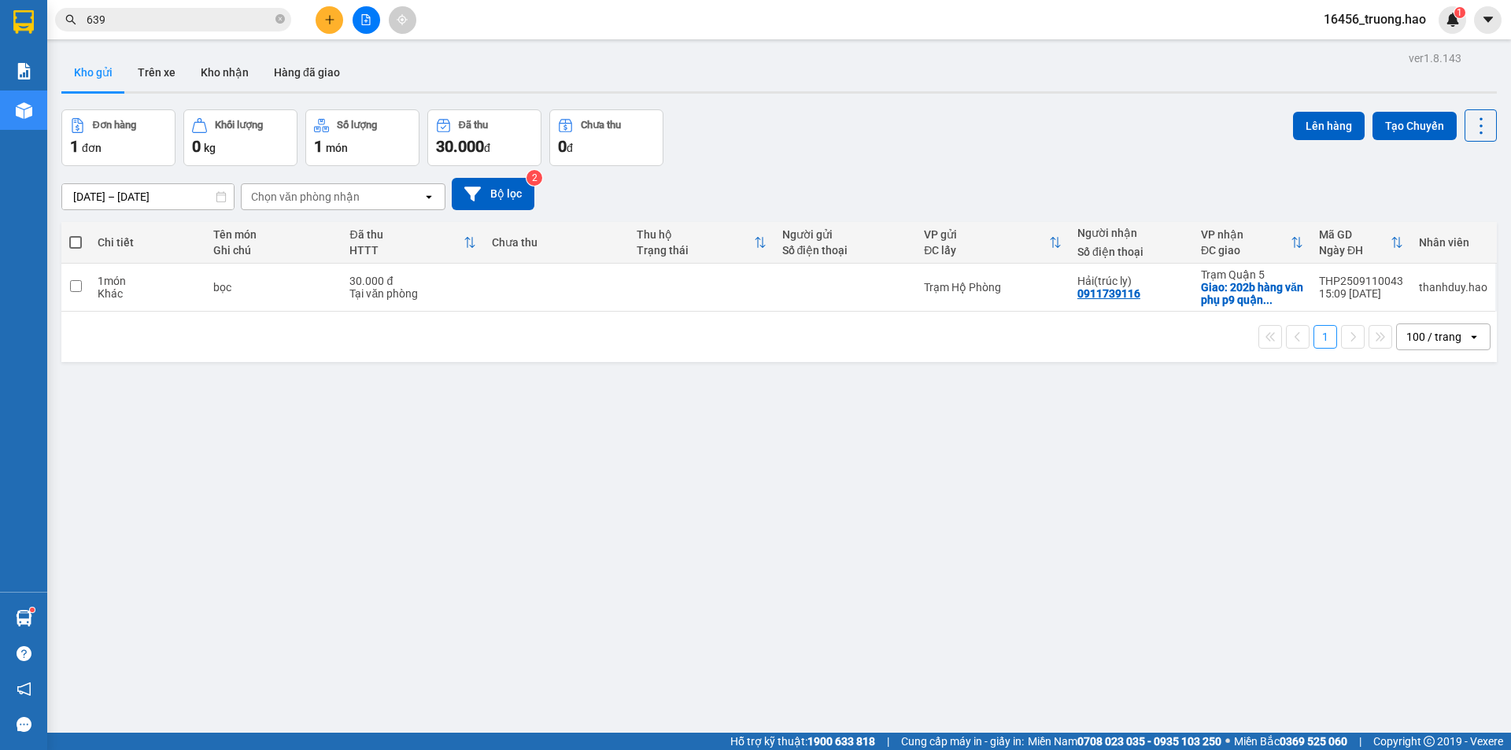 Image resolution: width=1511 pixels, height=750 pixels. What do you see at coordinates (606, 138) in the screenshot?
I see `button: Chưa thu0đ` at bounding box center [606, 138].